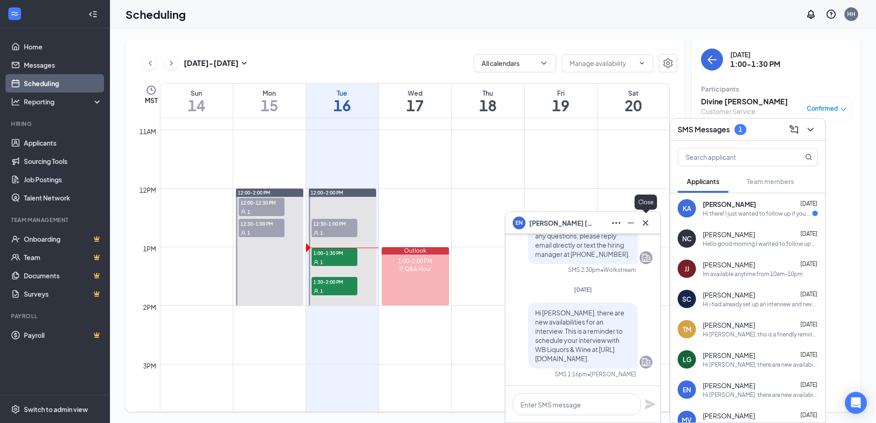  Describe the element at coordinates (749, 120) in the screenshot. I see `div: Customer Service Representative (Celebration Advisor) at WB Liquors #85` at that location.